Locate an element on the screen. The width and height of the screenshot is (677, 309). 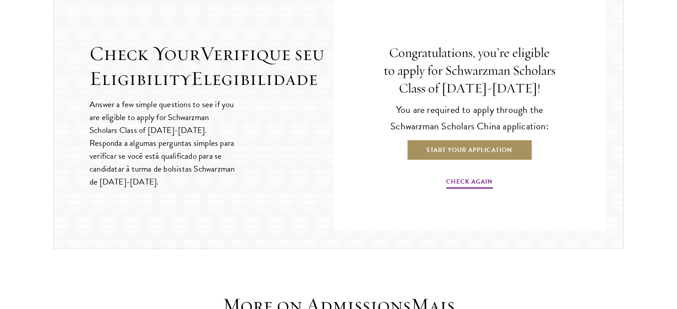
p: You are required to apply through the Schwarzman Scholars China application: is located at coordinates (469, 118).